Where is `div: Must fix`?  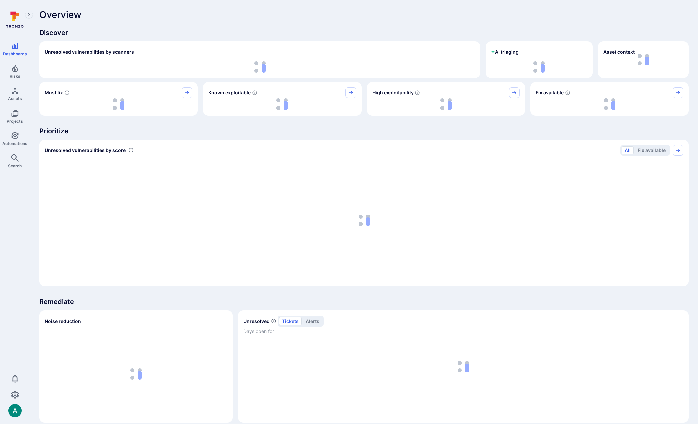 div: Must fix is located at coordinates (119, 99).